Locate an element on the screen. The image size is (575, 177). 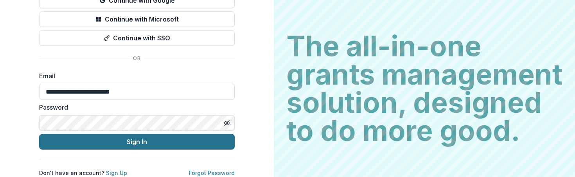
label: Password is located at coordinates (134, 107).